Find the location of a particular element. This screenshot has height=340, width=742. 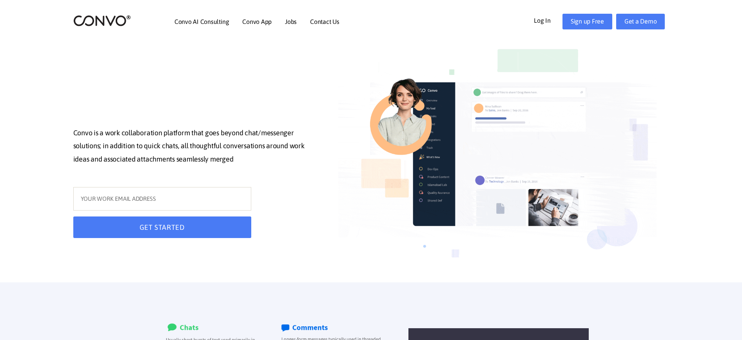

p: Convo is a work collaboration platform that goes beyond chat/messenger solutions; in addition to ... is located at coordinates (194, 147).